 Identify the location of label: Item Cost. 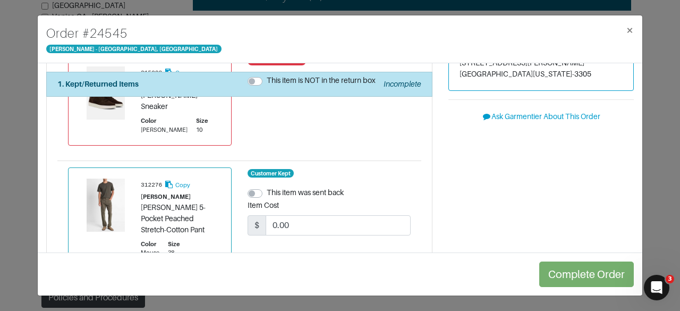
(263, 205).